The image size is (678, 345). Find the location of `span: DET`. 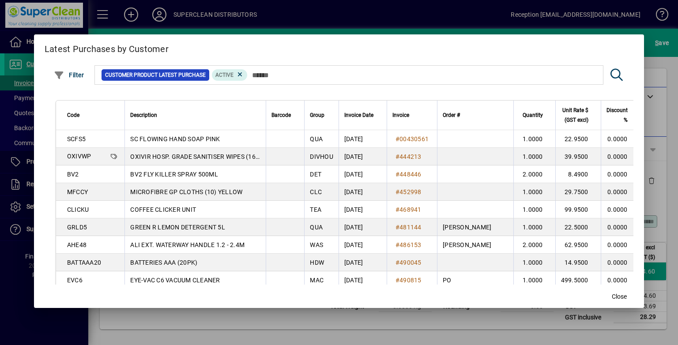

span: DET is located at coordinates (315, 174).